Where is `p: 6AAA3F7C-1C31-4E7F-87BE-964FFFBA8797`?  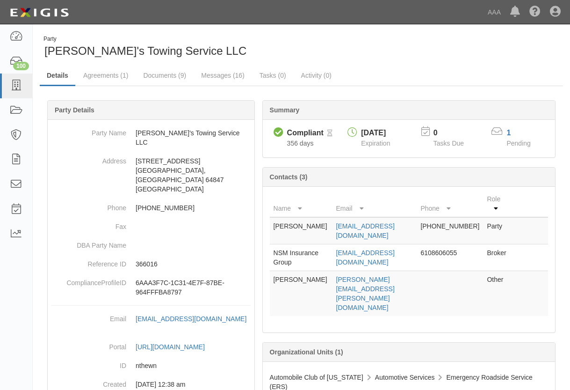 p: 6AAA3F7C-1C31-4E7F-87BE-964FFFBA8797 is located at coordinates (193, 287).